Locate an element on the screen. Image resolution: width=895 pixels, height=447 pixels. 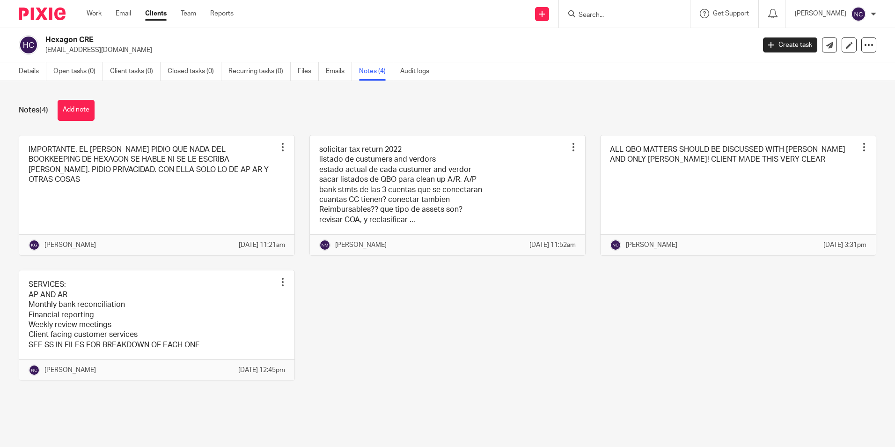
input: Search is located at coordinates (620, 15).